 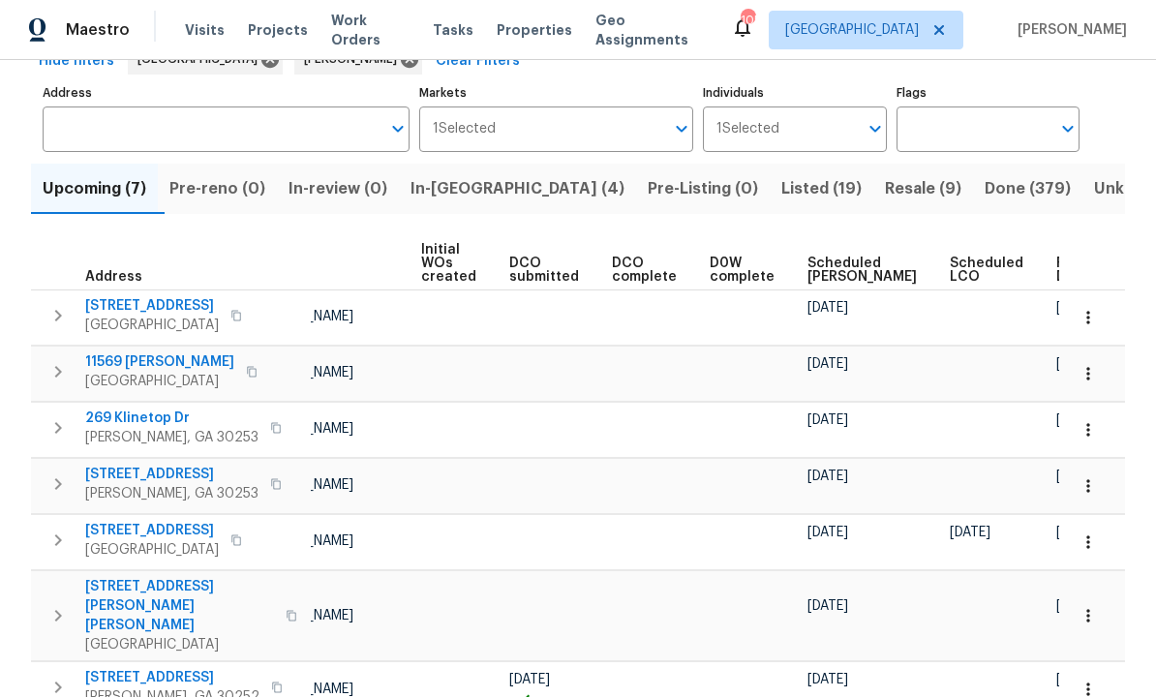 What do you see at coordinates (644, 271) in the screenshot?
I see `span: DCO complete` at bounding box center [644, 271].